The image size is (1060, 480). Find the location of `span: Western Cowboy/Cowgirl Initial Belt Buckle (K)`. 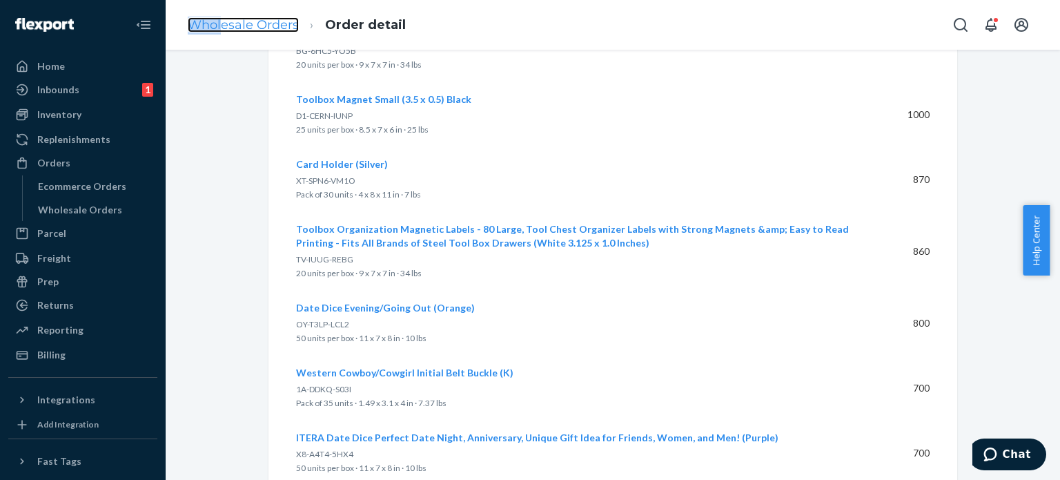

span: Western Cowboy/Cowgirl Initial Belt Buckle (K) is located at coordinates (404, 372).